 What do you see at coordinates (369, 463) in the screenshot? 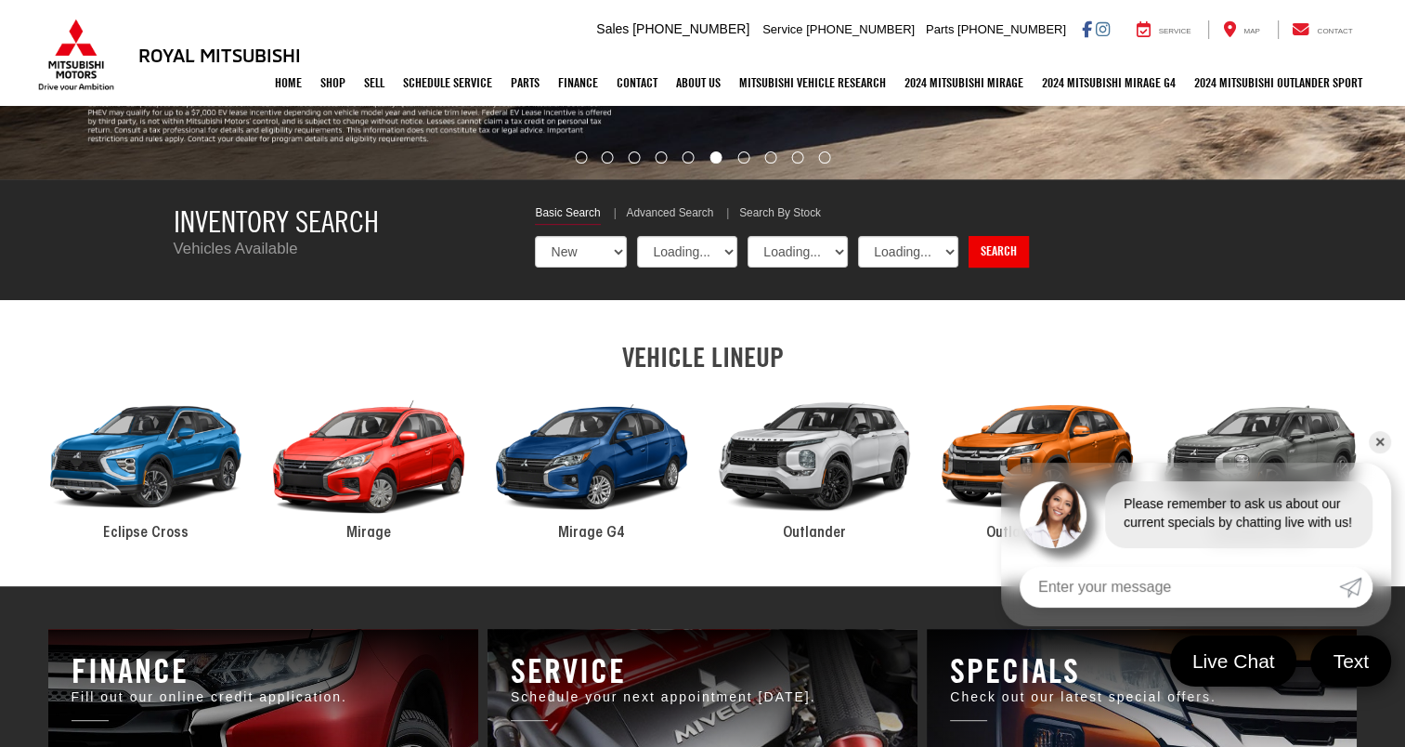
I see `a: 2024 Mitsubishi Mirage Mirage` at bounding box center [369, 463].